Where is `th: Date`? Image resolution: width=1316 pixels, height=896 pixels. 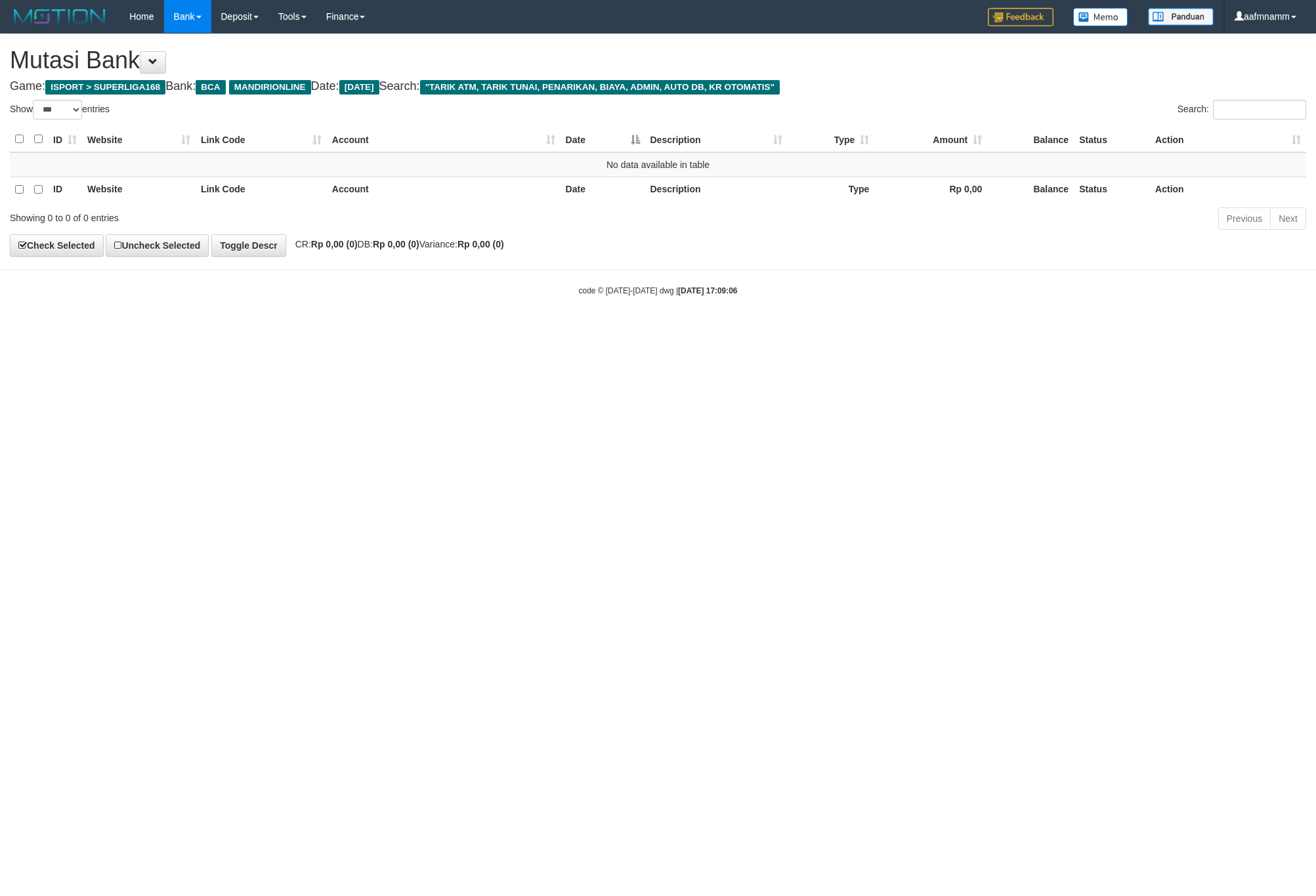 th: Date is located at coordinates (603, 189).